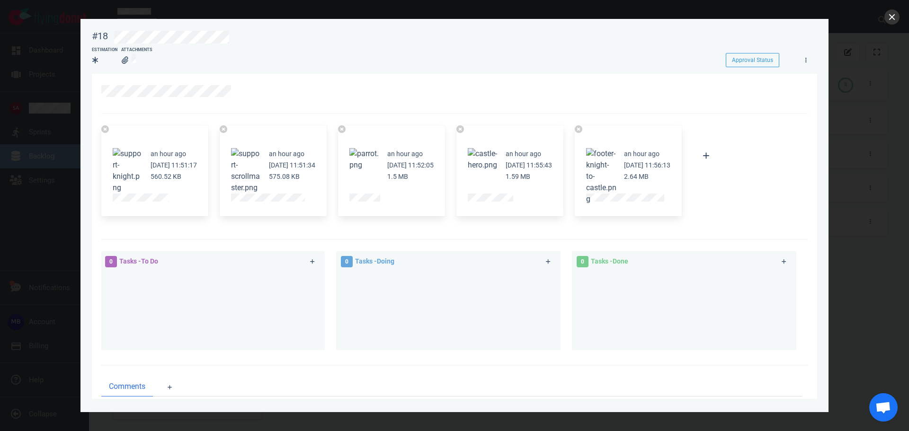  What do you see at coordinates (636, 177) in the screenshot?
I see `small: 2.64 MB` at bounding box center [636, 177].